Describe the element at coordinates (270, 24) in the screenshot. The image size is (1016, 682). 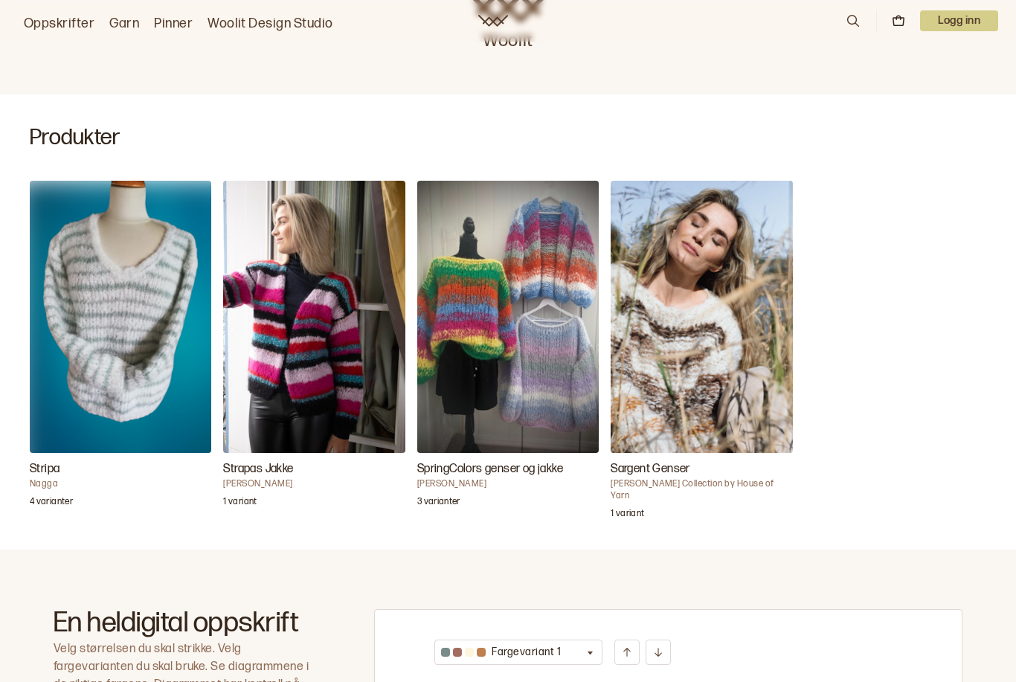
I see `a: Woolit Design Studio` at that location.